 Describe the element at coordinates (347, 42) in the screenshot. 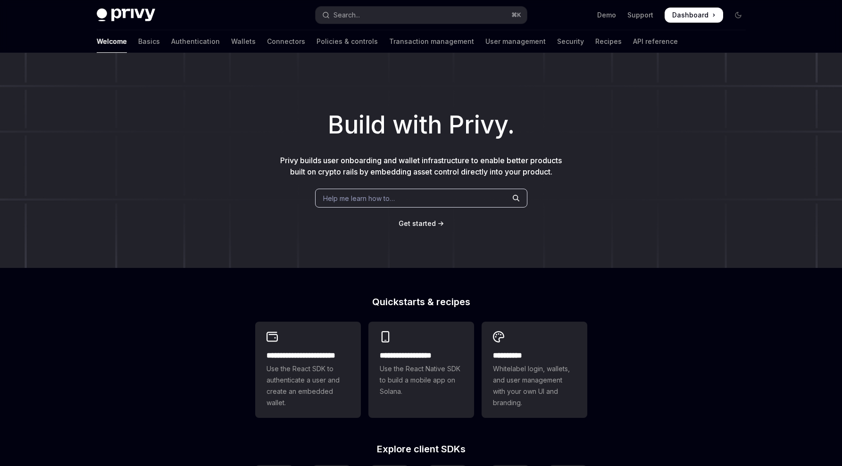

I see `a: Policies & controls` at that location.